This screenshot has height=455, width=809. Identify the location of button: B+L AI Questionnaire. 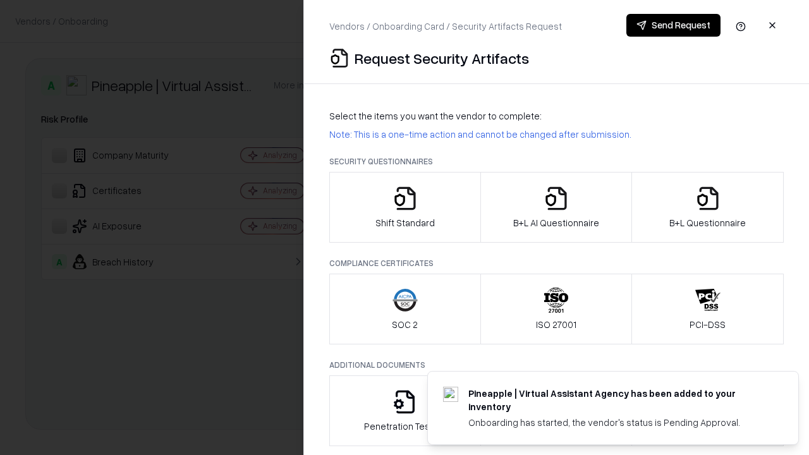
(557, 207).